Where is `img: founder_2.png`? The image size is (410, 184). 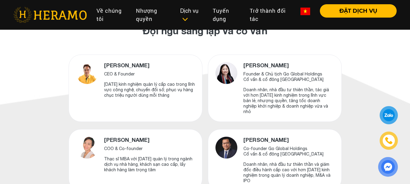
img: founder_2.png is located at coordinates (226, 73).